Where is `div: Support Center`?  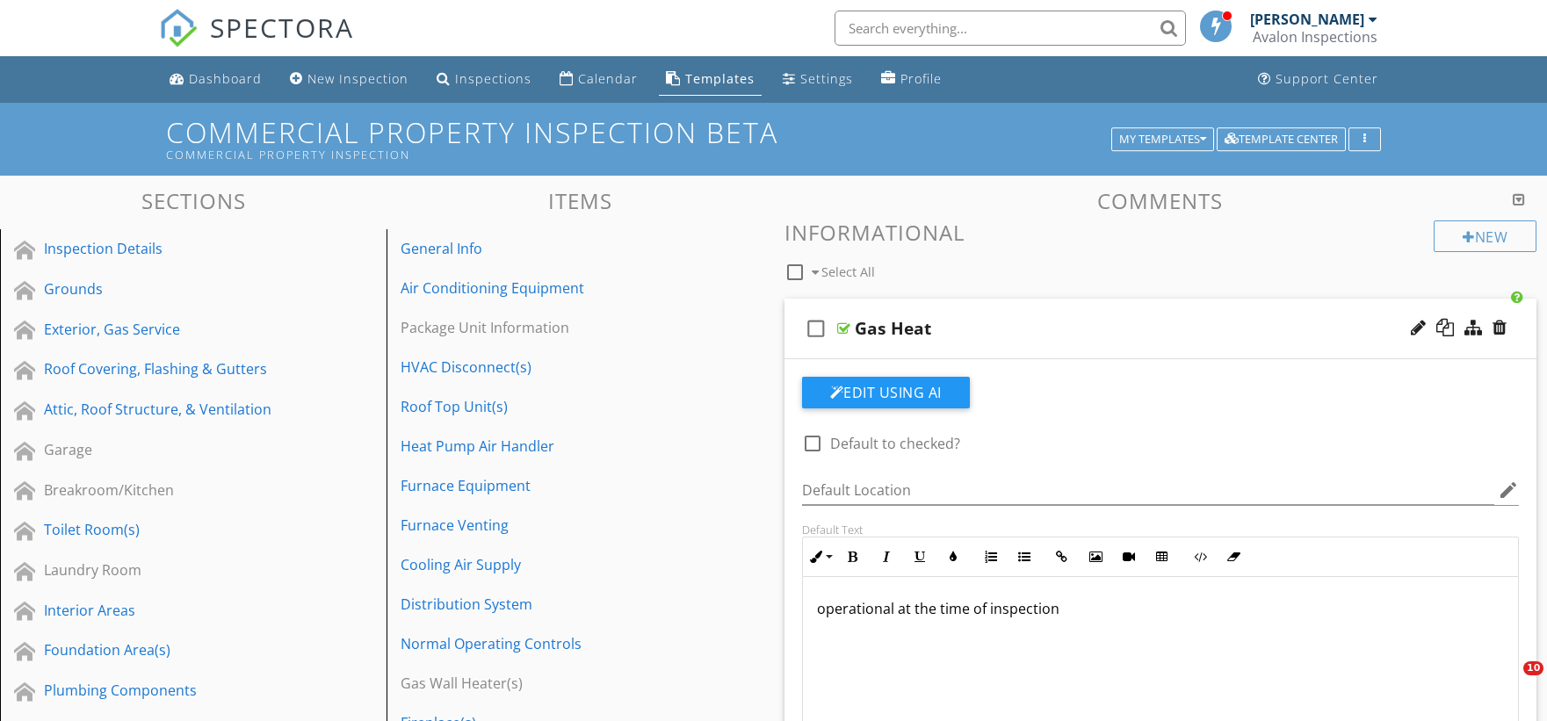 div: Support Center is located at coordinates (1326, 78).